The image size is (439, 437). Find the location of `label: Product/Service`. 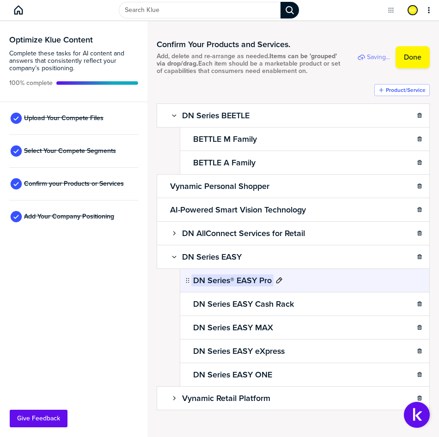

label: Product/Service is located at coordinates (406, 90).